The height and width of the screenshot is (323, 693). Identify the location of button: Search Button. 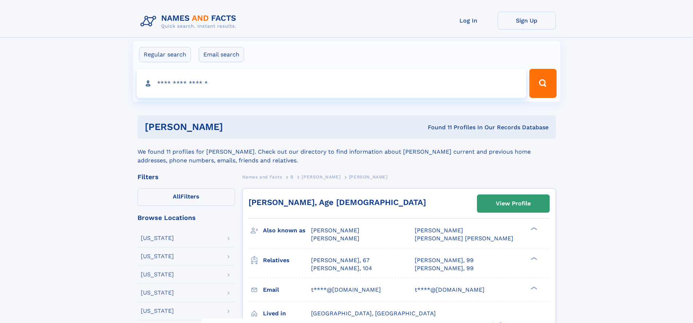
(543, 83).